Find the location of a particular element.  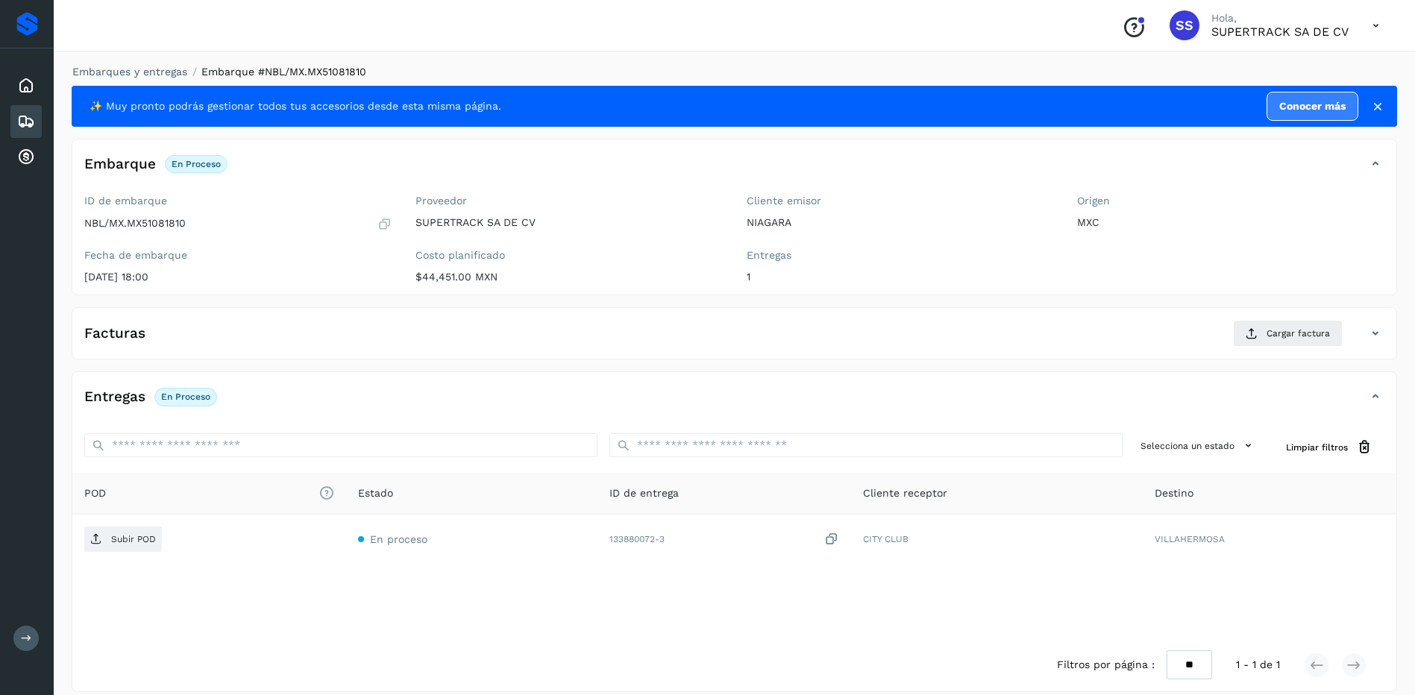

label: ID de embarque is located at coordinates (238, 201).